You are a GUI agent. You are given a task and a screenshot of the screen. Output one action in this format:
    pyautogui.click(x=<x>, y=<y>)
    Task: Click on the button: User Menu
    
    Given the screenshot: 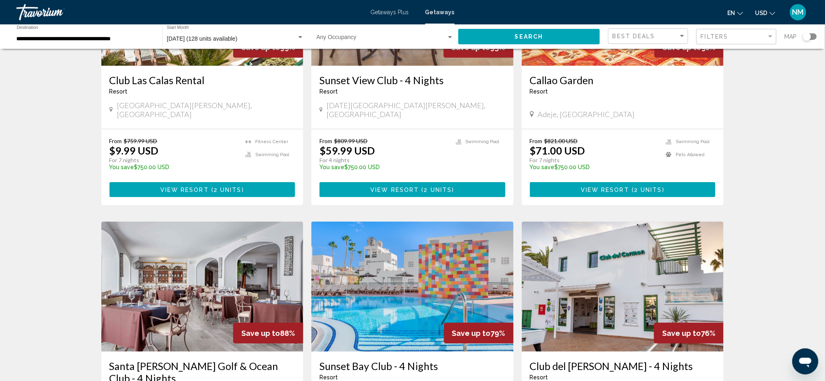 What is the action you would take?
    pyautogui.click(x=798, y=12)
    